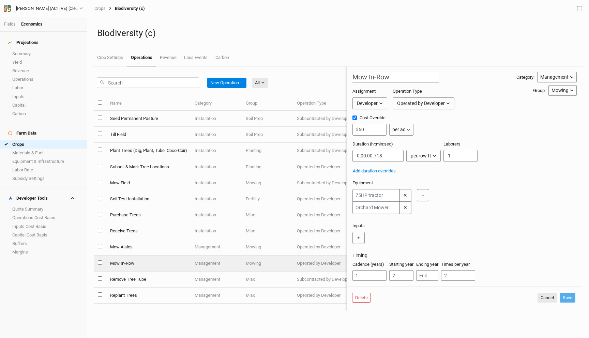 Image resolution: width=589 pixels, height=338 pixels. Describe the element at coordinates (401, 265) in the screenshot. I see `label: Starting year` at that location.